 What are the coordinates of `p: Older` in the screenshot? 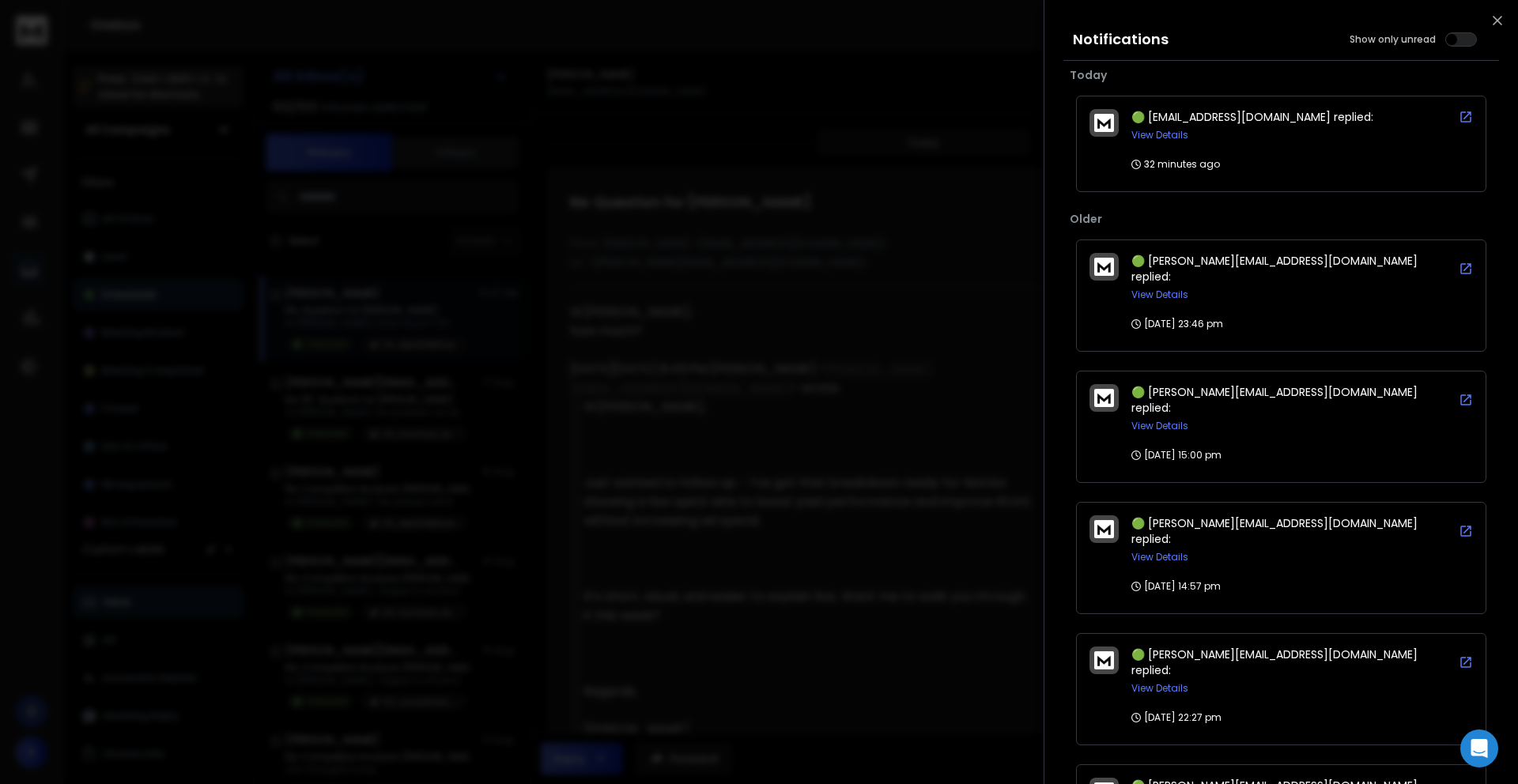 It's located at (1281, 219).